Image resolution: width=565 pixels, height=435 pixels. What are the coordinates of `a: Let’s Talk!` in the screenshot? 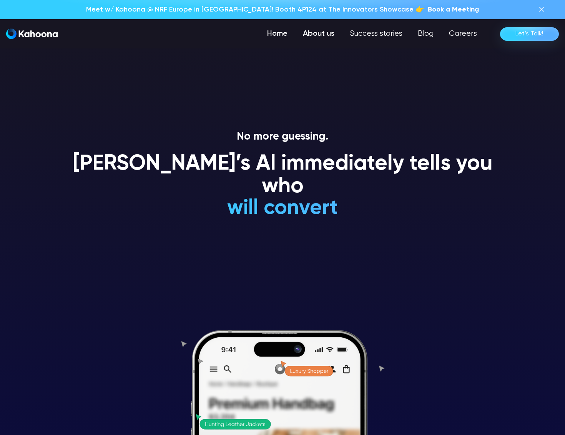 It's located at (529, 34).